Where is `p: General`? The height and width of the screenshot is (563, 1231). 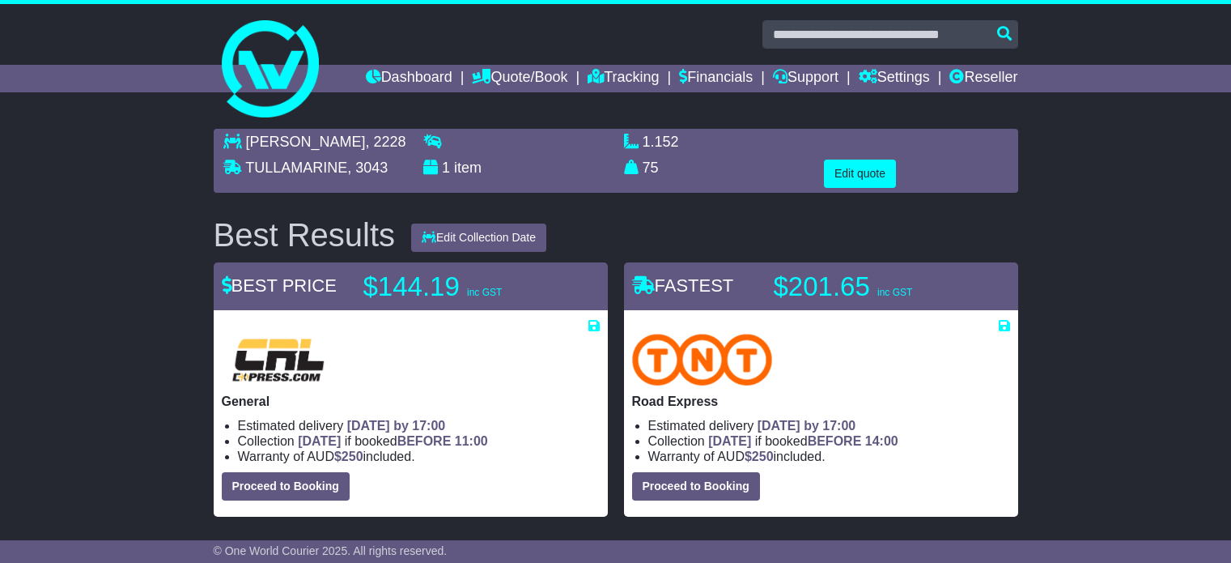 p: General is located at coordinates (410, 401).